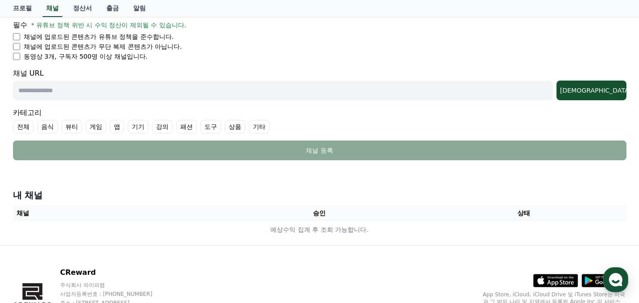 The width and height of the screenshot is (639, 303). Describe the element at coordinates (320, 230) in the screenshot. I see `td: 예상수익 집계 후 조회 가능합니다.` at that location.